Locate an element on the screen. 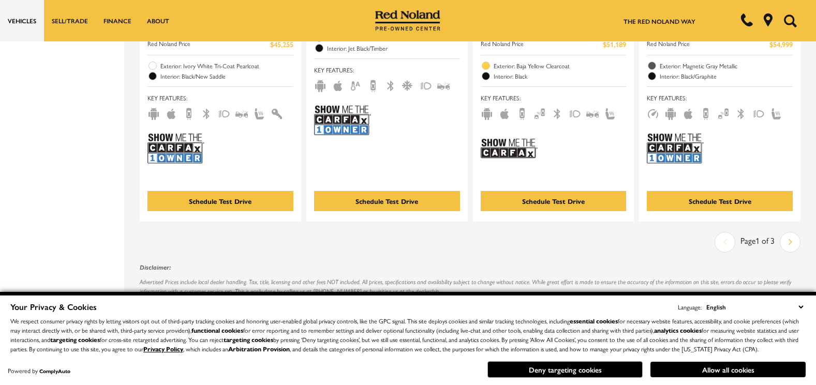 Image resolution: width=816 pixels, height=385 pixels. span: $45,255 is located at coordinates (281, 44).